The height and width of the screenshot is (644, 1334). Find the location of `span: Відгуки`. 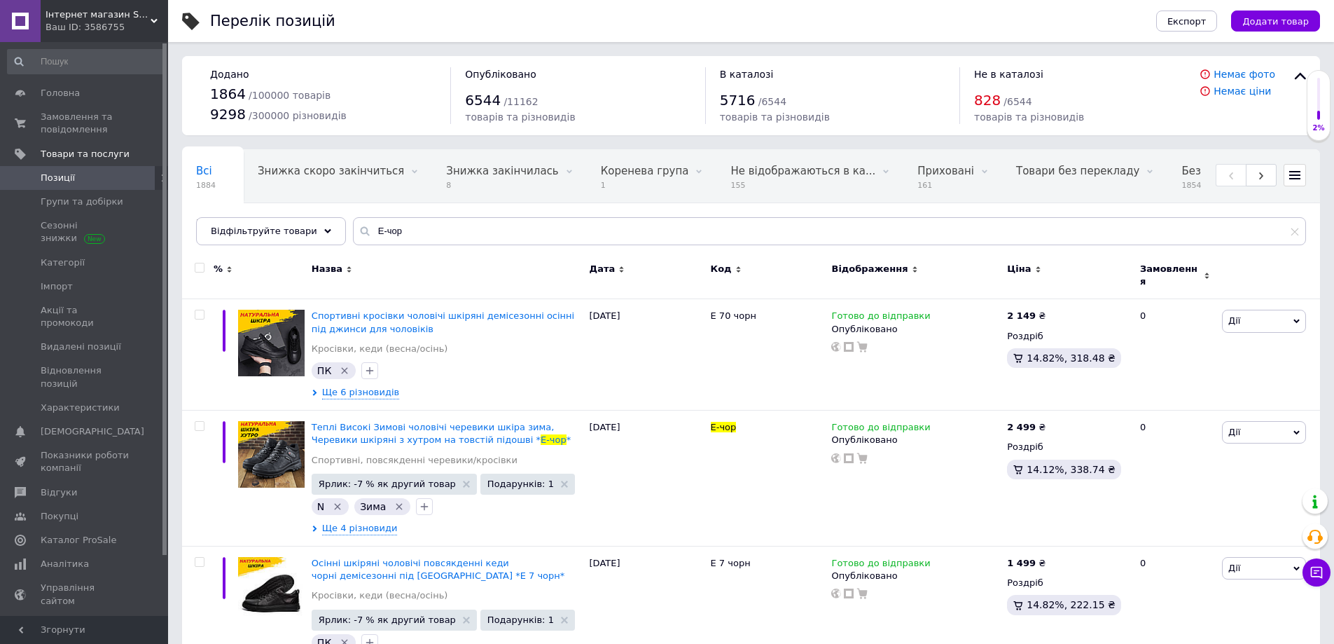

span: Відгуки is located at coordinates (59, 492).